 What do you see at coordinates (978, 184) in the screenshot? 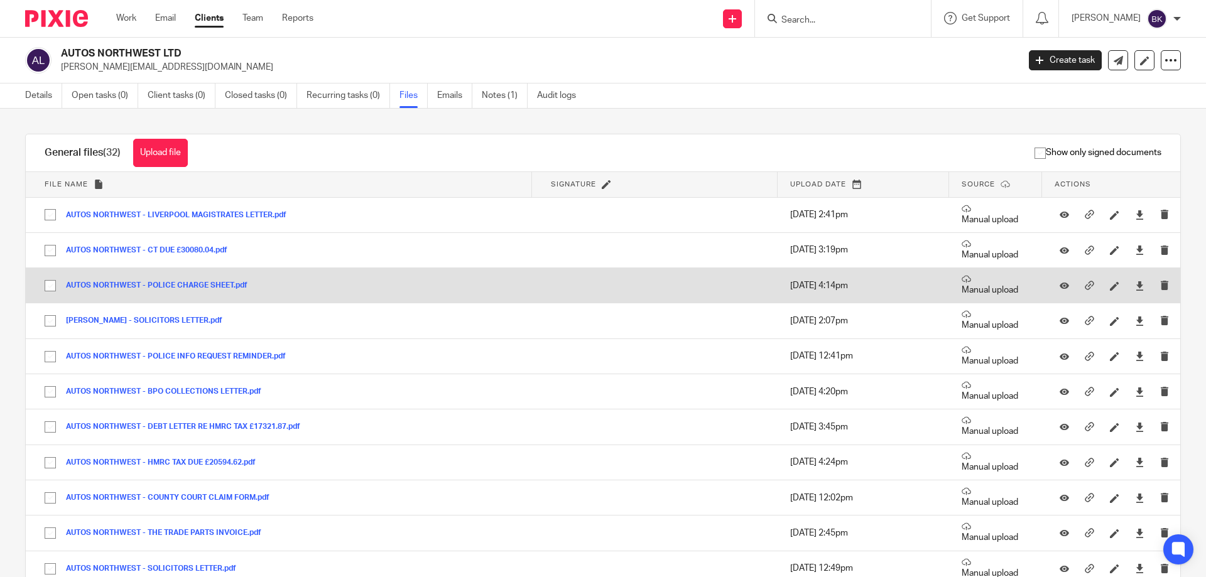
I see `span: Source` at bounding box center [978, 184].